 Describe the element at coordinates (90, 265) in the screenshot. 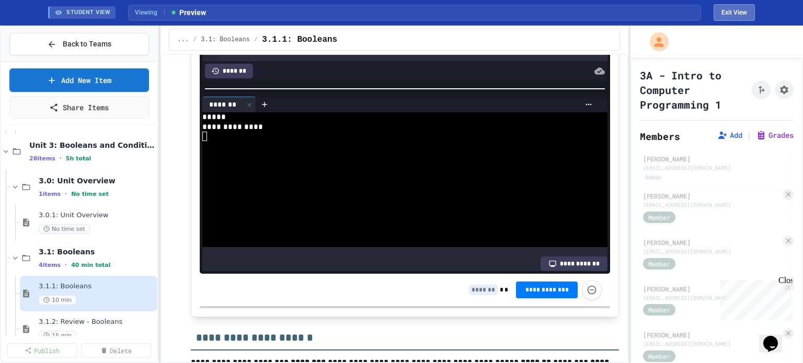

I see `span: 40 min total` at that location.